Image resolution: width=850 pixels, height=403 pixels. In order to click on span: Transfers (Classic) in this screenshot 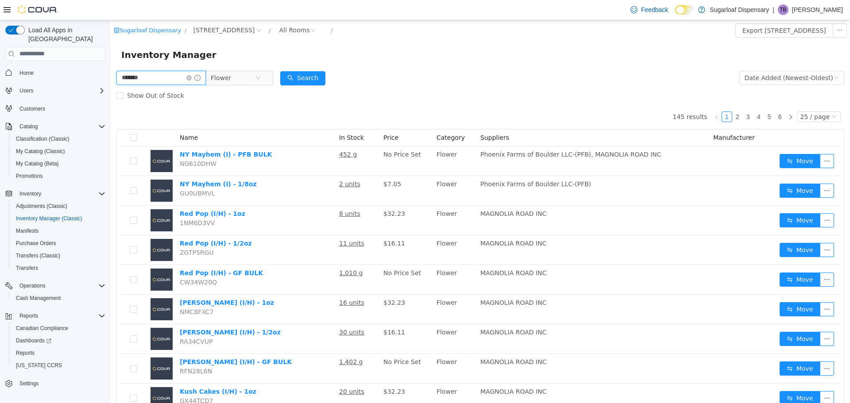, I will do `click(59, 256)`.